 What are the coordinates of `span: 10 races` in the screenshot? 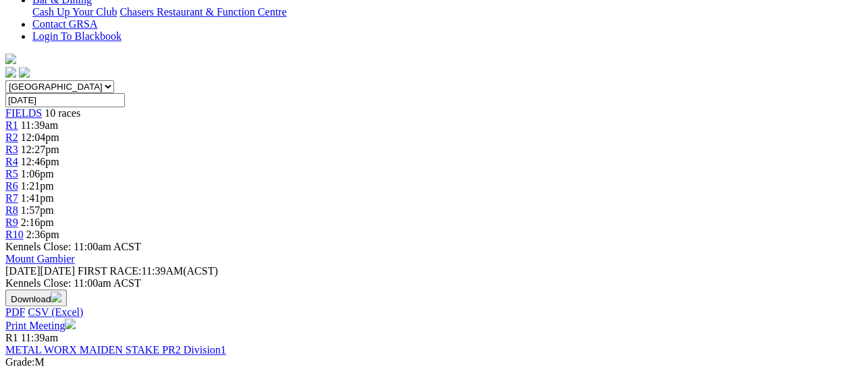 It's located at (62, 113).